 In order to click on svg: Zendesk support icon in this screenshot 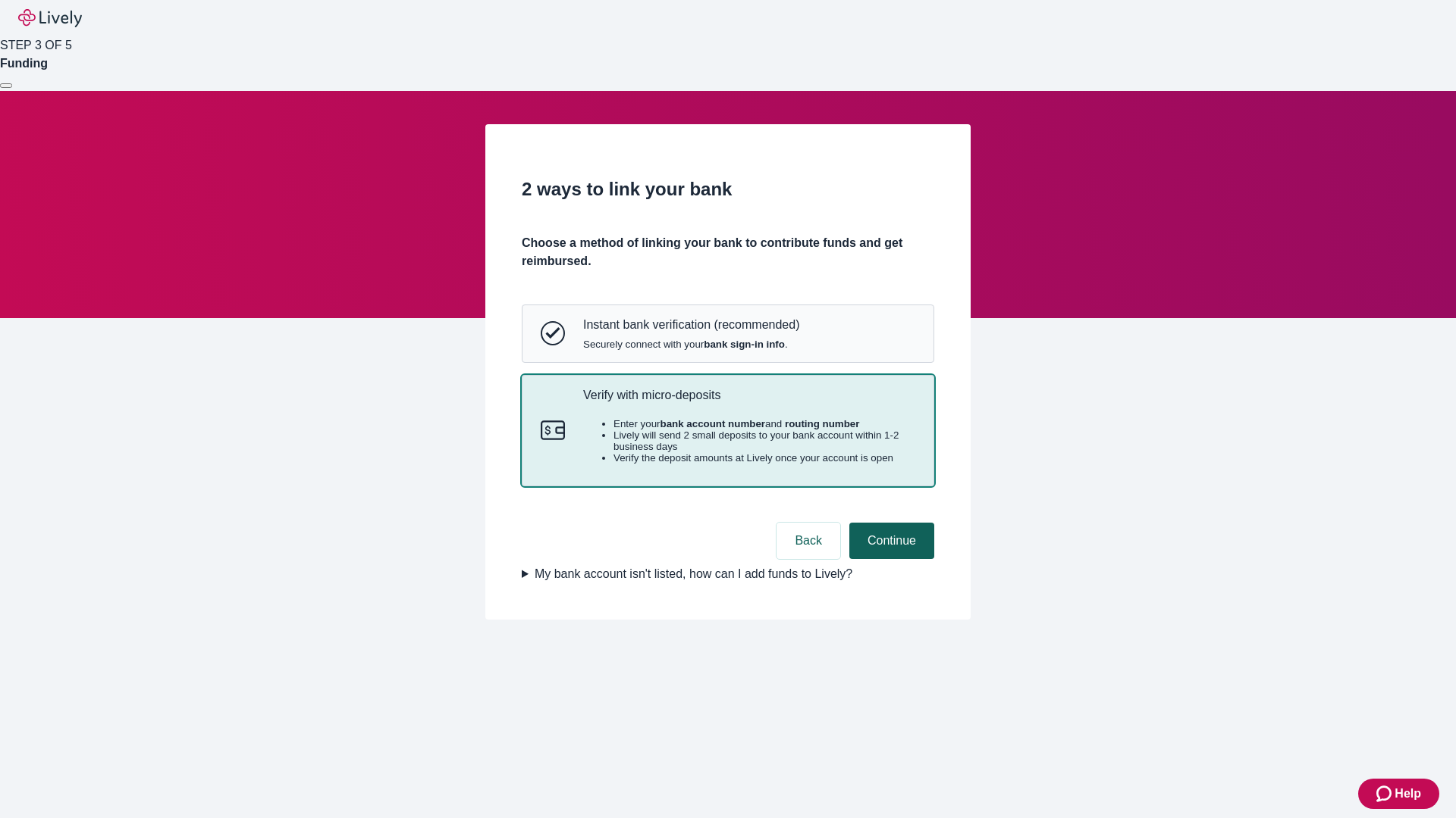, I will do `click(1385, 794)`.